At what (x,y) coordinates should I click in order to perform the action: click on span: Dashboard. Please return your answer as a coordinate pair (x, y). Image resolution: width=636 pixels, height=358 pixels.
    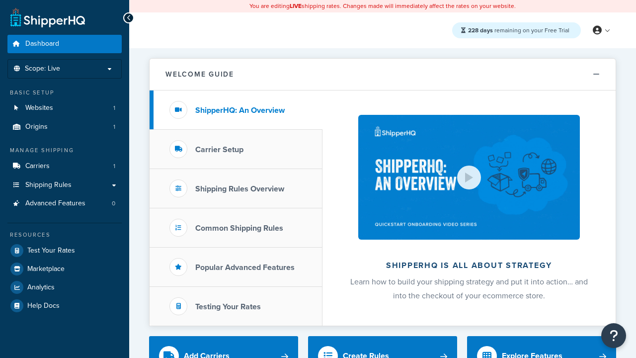
    Looking at the image, I should click on (42, 44).